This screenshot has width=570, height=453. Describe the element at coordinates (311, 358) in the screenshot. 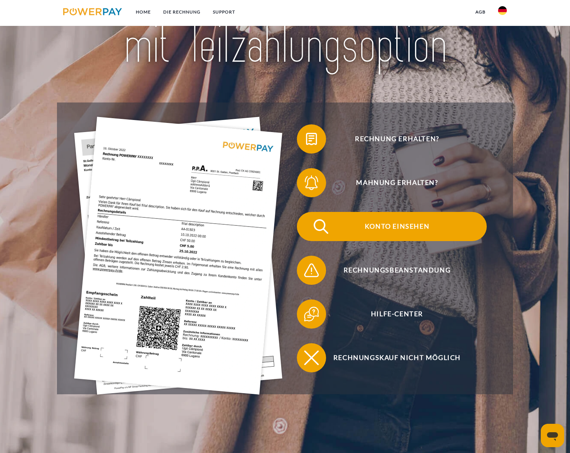

I see `img: qb_close.svg` at that location.